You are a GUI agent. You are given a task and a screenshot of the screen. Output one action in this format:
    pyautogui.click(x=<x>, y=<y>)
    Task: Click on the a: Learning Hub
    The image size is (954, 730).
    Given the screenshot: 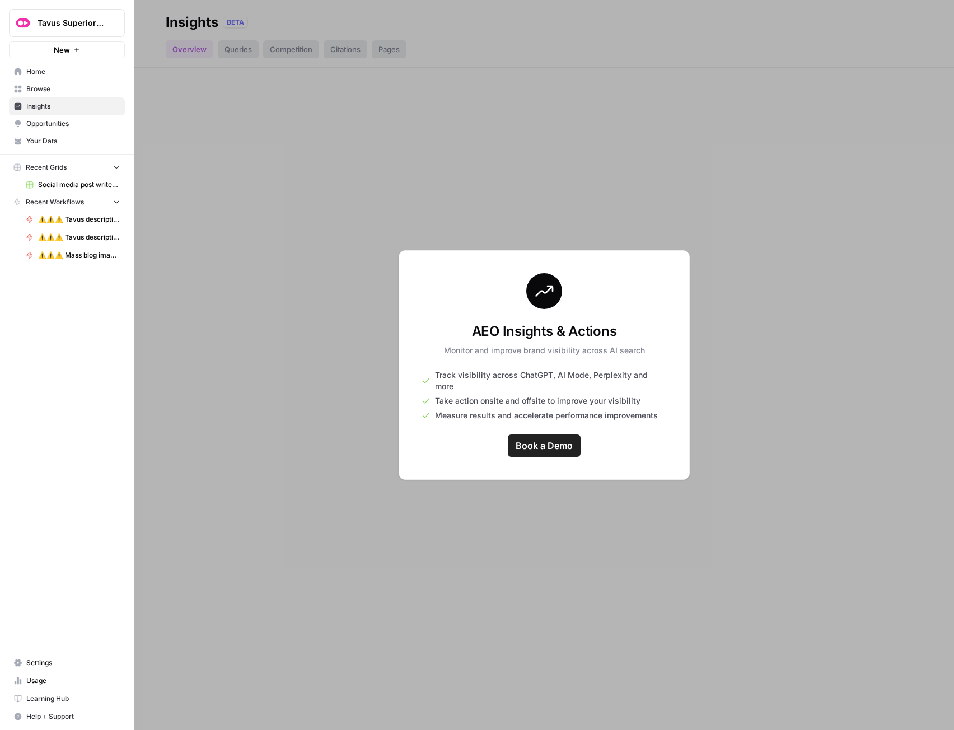 What is the action you would take?
    pyautogui.click(x=67, y=699)
    